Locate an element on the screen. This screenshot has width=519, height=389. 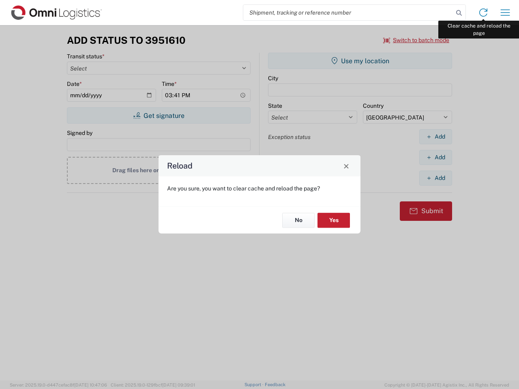
p: Are you sure, you want to clear cache and reload the page? is located at coordinates (259, 189).